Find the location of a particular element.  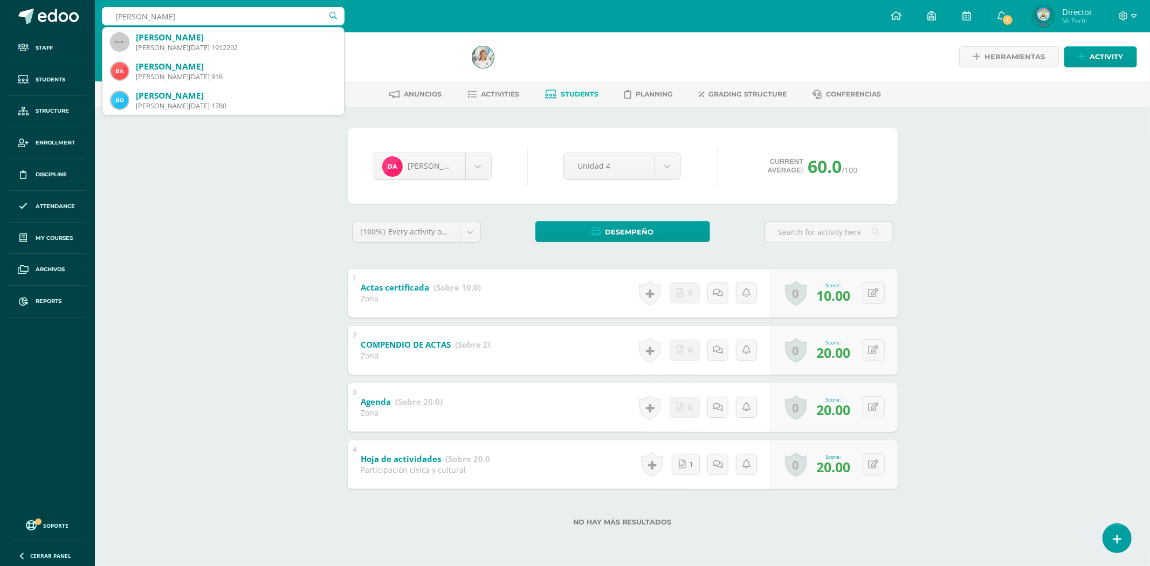

span: 60.0 is located at coordinates (824, 166).